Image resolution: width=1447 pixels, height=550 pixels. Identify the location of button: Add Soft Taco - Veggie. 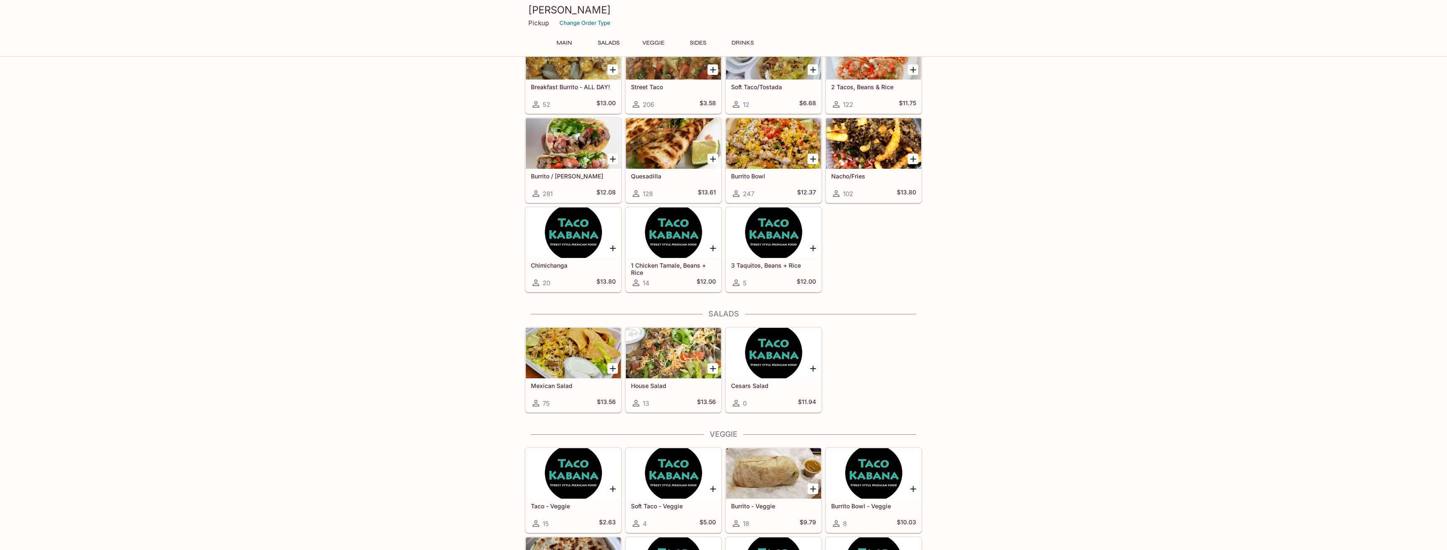
(713, 489).